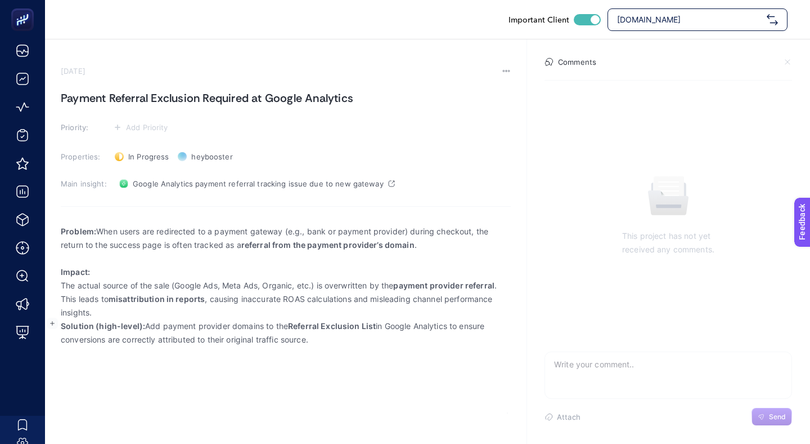 Image resolution: width=810 pixels, height=444 pixels. I want to click on p: Add payment provider domains to the in Google Analytics to ensure conversions are correctly attri..., so click(286, 333).